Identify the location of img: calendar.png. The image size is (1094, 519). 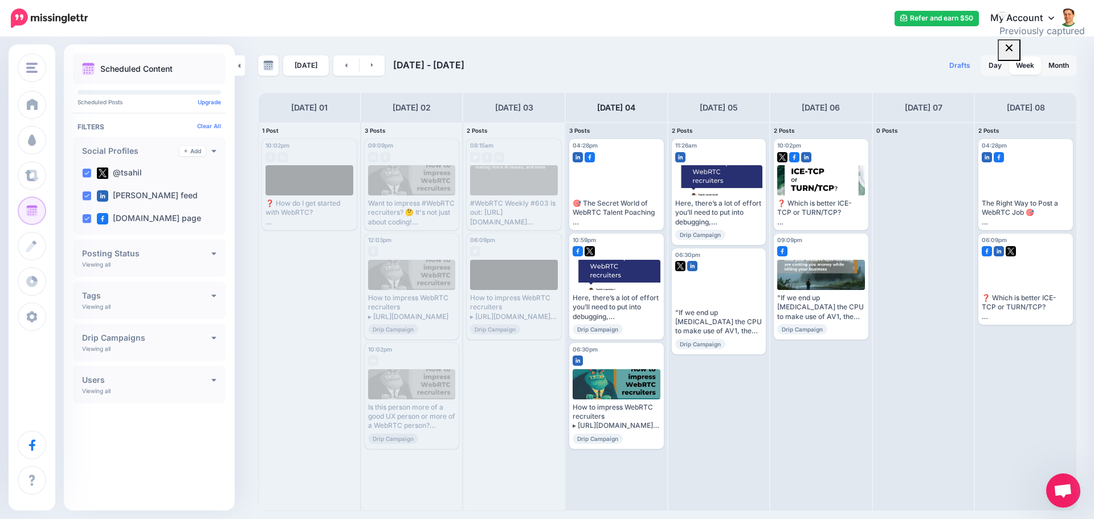
(88, 69).